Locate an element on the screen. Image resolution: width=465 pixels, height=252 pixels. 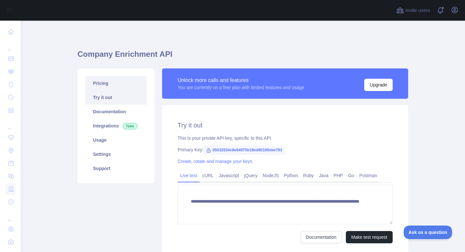
a: Javascript is located at coordinates (229, 176).